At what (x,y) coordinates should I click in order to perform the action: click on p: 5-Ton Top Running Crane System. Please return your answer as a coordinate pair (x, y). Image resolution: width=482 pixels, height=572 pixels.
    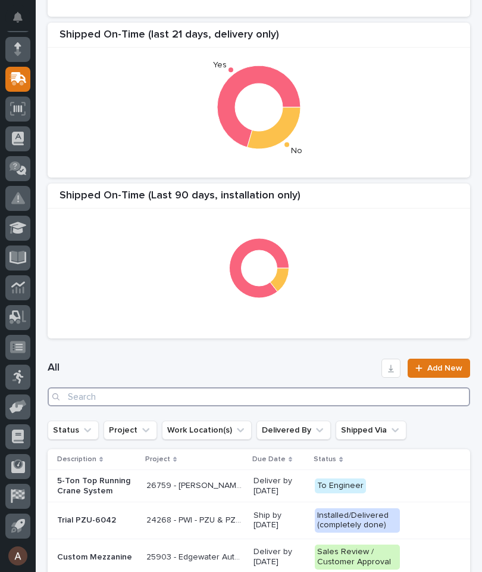
    Looking at the image, I should click on (97, 486).